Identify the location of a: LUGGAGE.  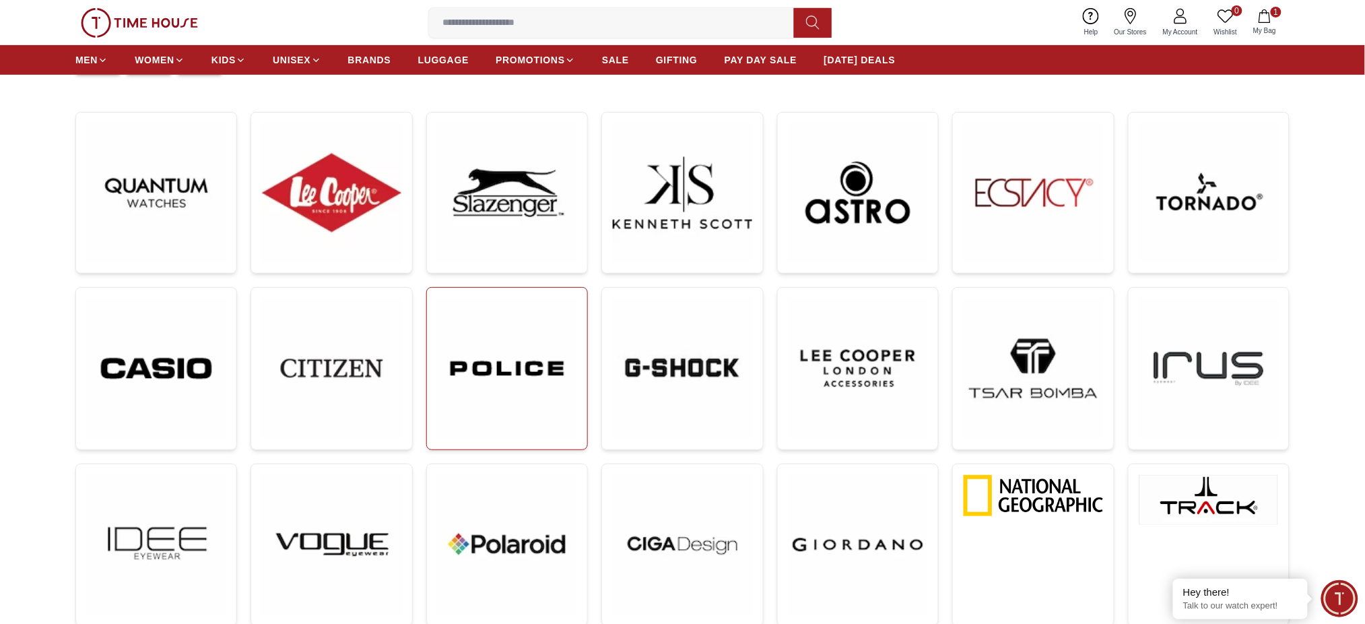
(444, 60).